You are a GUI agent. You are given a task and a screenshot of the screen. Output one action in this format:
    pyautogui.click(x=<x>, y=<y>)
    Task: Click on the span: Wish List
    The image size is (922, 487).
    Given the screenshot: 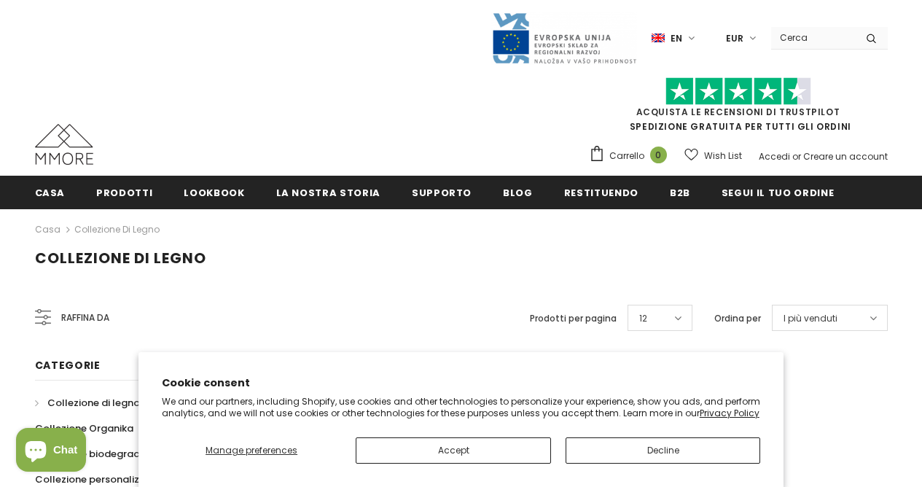 What is the action you would take?
    pyautogui.click(x=723, y=156)
    